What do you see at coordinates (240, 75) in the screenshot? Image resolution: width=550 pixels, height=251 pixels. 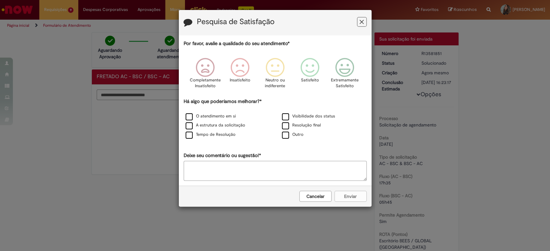 I see `div: Insatisfeito` at bounding box center [240, 75].